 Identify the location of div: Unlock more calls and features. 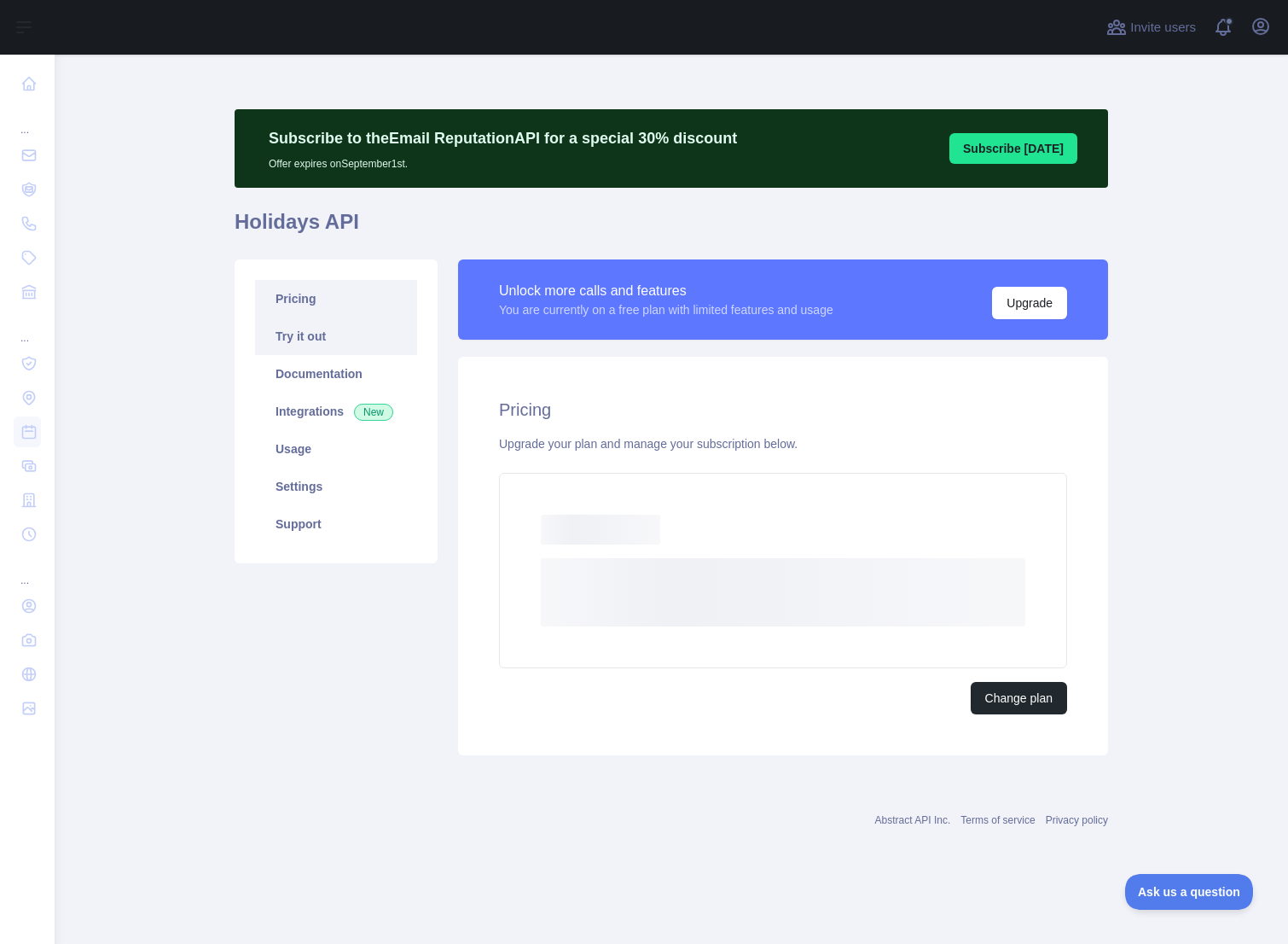
(666, 291).